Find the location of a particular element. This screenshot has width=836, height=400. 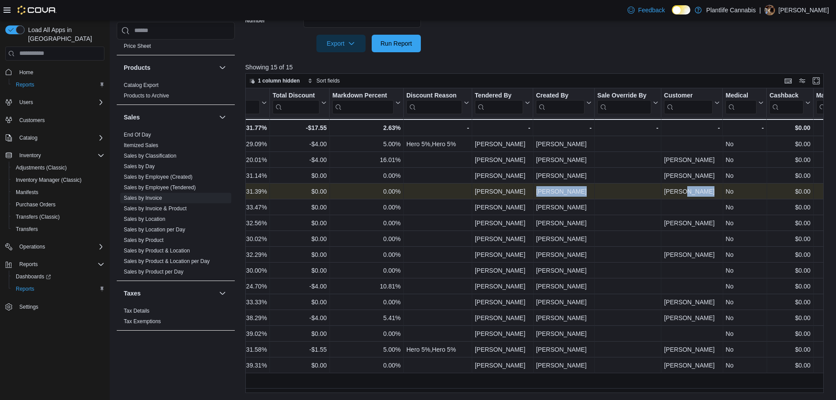

button: Sort fields is located at coordinates (323, 81).